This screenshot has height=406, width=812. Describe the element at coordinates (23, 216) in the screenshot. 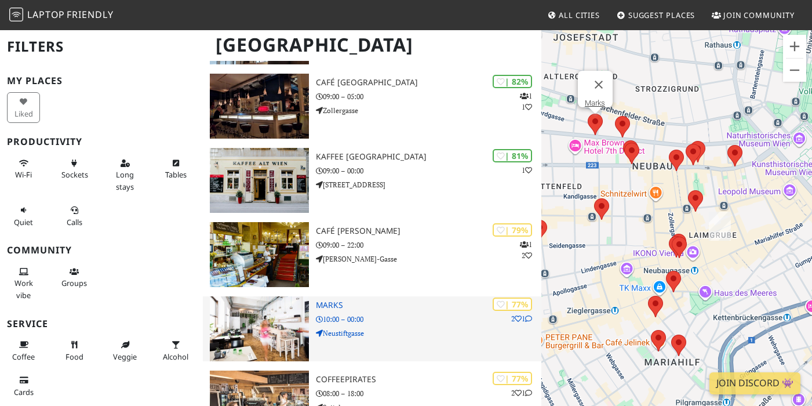

I see `button: Quiet` at that location.